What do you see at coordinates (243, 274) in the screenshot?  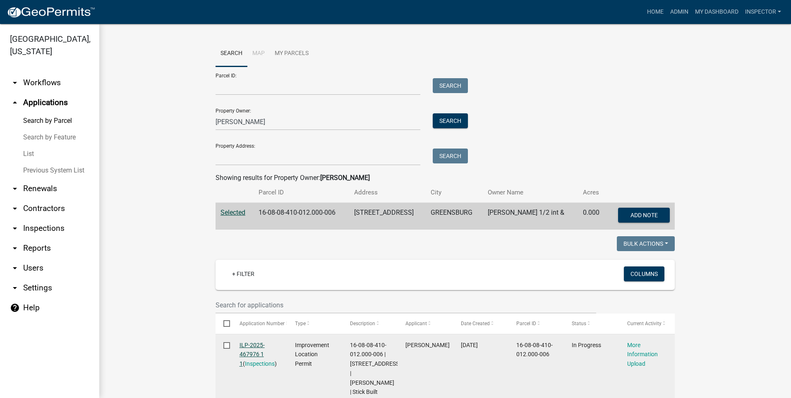 I see `a: + Filter` at bounding box center [243, 274].